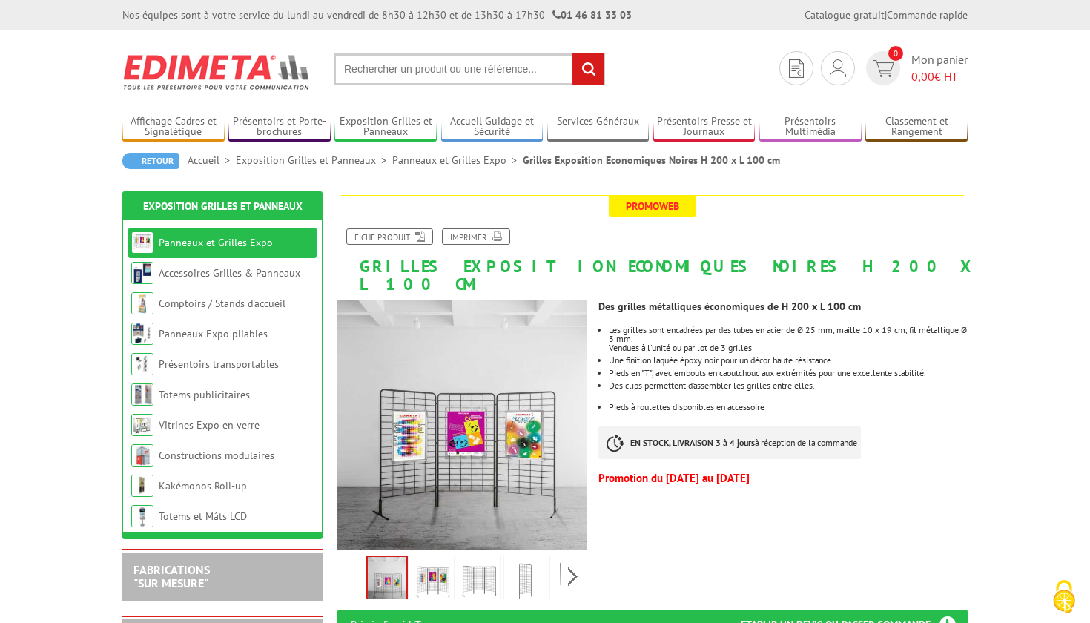 This screenshot has height=623, width=1090. I want to click on img: Comptoirs / Stands d'accueil, so click(142, 303).